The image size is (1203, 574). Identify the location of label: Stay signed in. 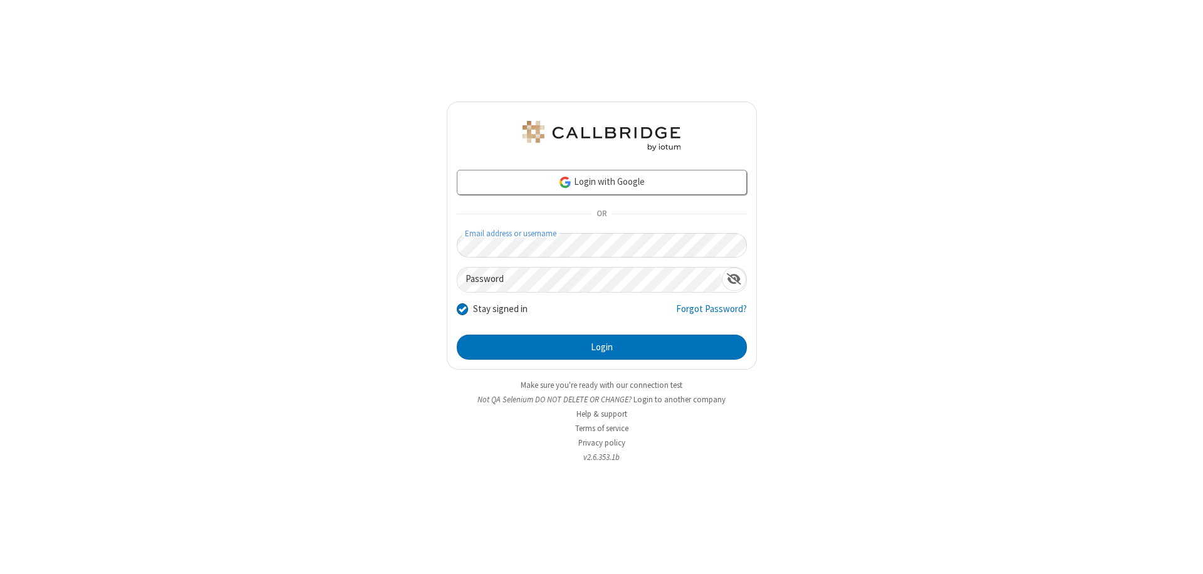
(500, 309).